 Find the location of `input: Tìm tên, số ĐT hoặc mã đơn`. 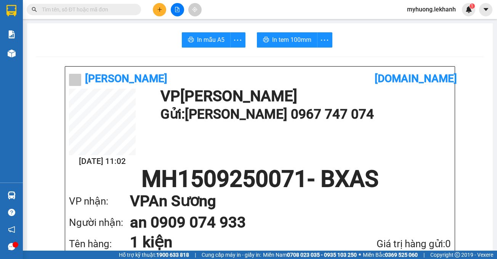

input: Tìm tên, số ĐT hoặc mã đơn is located at coordinates (87, 10).